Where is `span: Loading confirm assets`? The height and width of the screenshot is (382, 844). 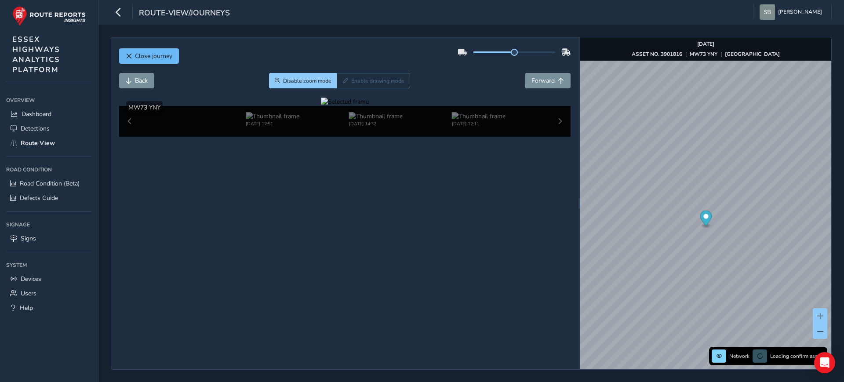
span: Loading confirm assets is located at coordinates (798, 356).